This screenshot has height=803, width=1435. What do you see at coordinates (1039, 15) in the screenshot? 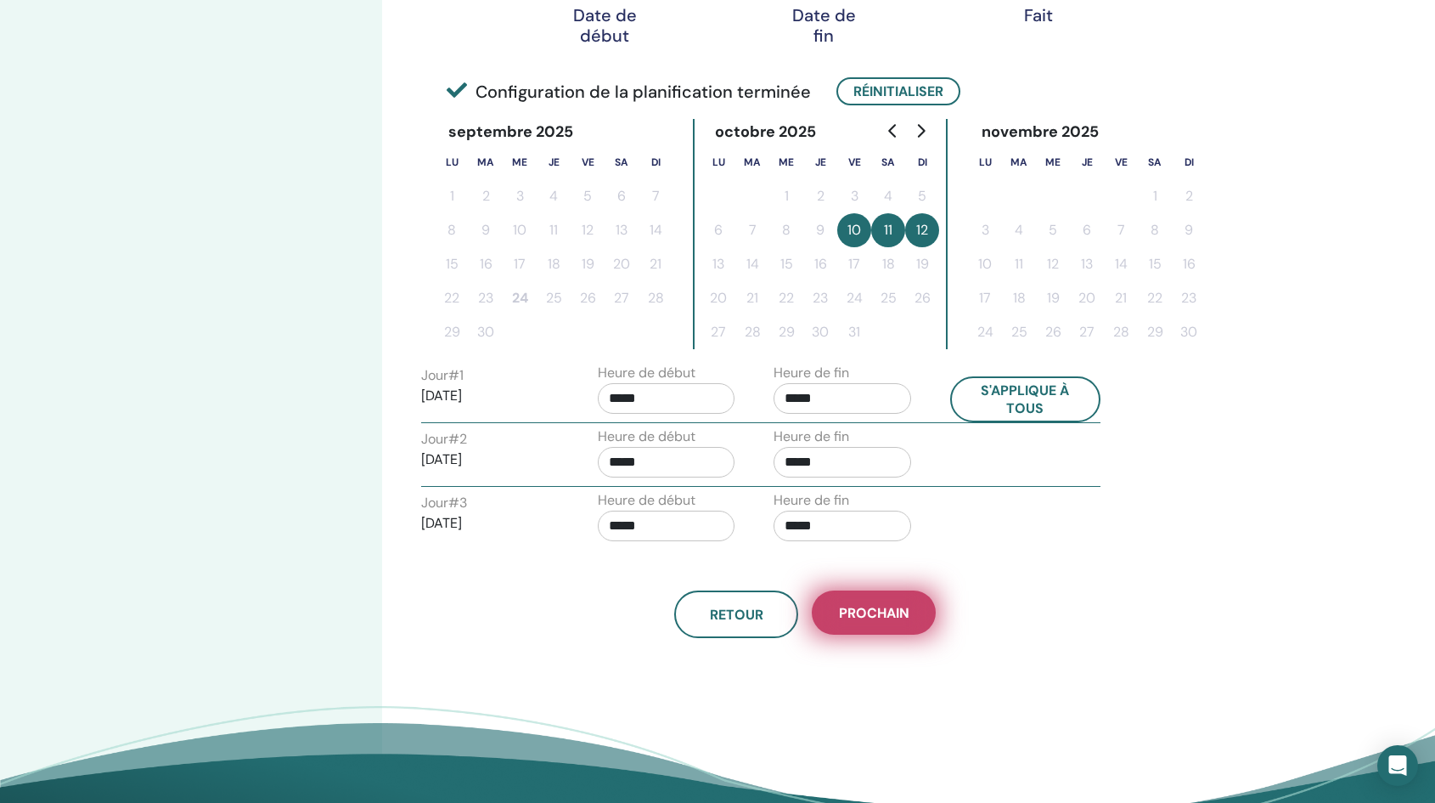
I see `div: Fait` at bounding box center [1039, 15].